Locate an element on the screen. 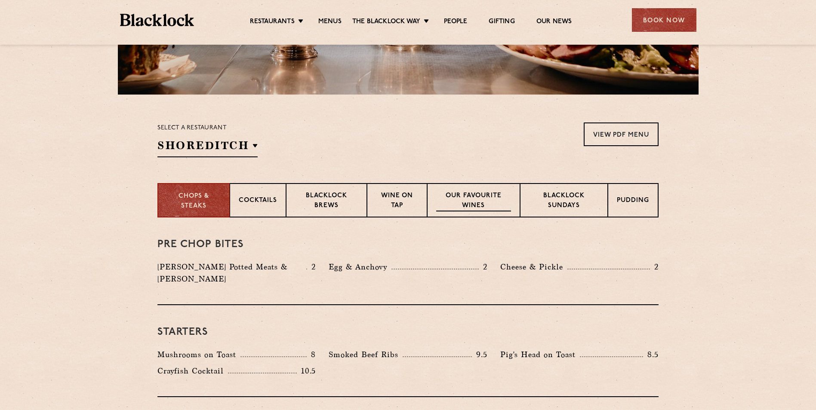  p: Mushrooms on Toast is located at coordinates (199, 355).